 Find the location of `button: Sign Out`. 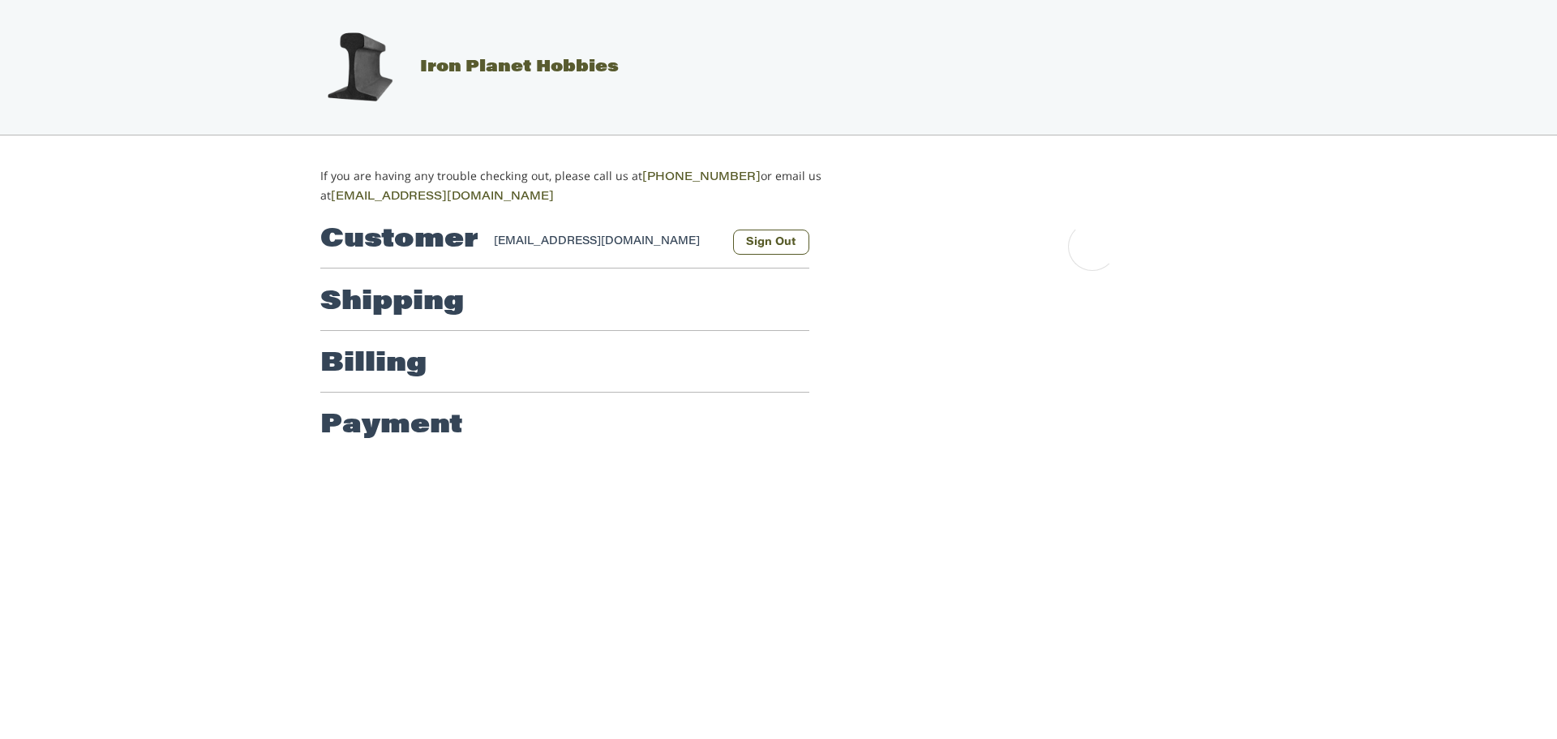

button: Sign Out is located at coordinates (771, 242).